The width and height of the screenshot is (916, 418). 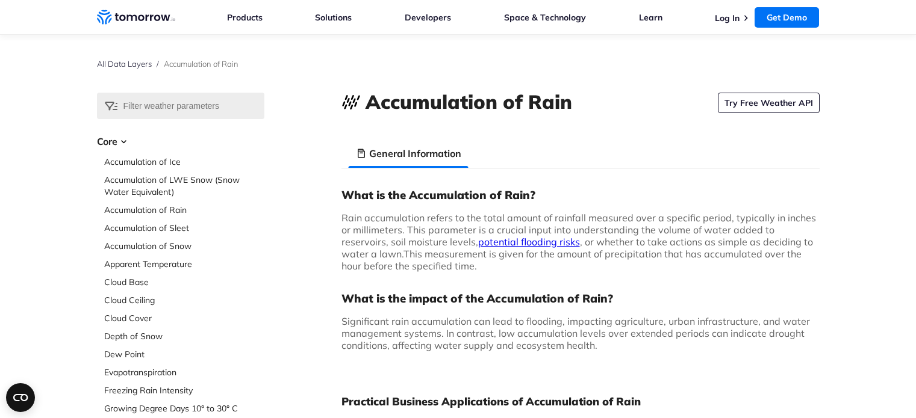 What do you see at coordinates (184, 228) in the screenshot?
I see `a: Accumulation of Sleet` at bounding box center [184, 228].